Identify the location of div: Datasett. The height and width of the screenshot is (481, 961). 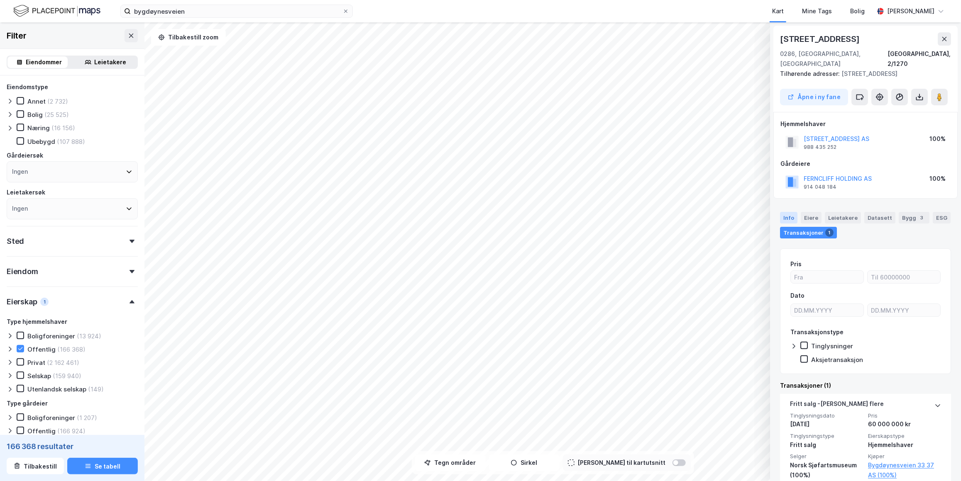
(879, 218).